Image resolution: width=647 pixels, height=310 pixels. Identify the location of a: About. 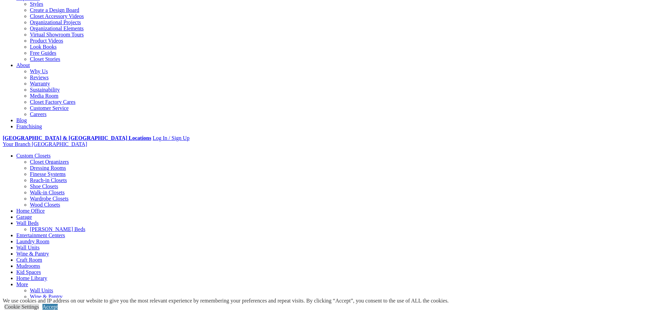
(23, 65).